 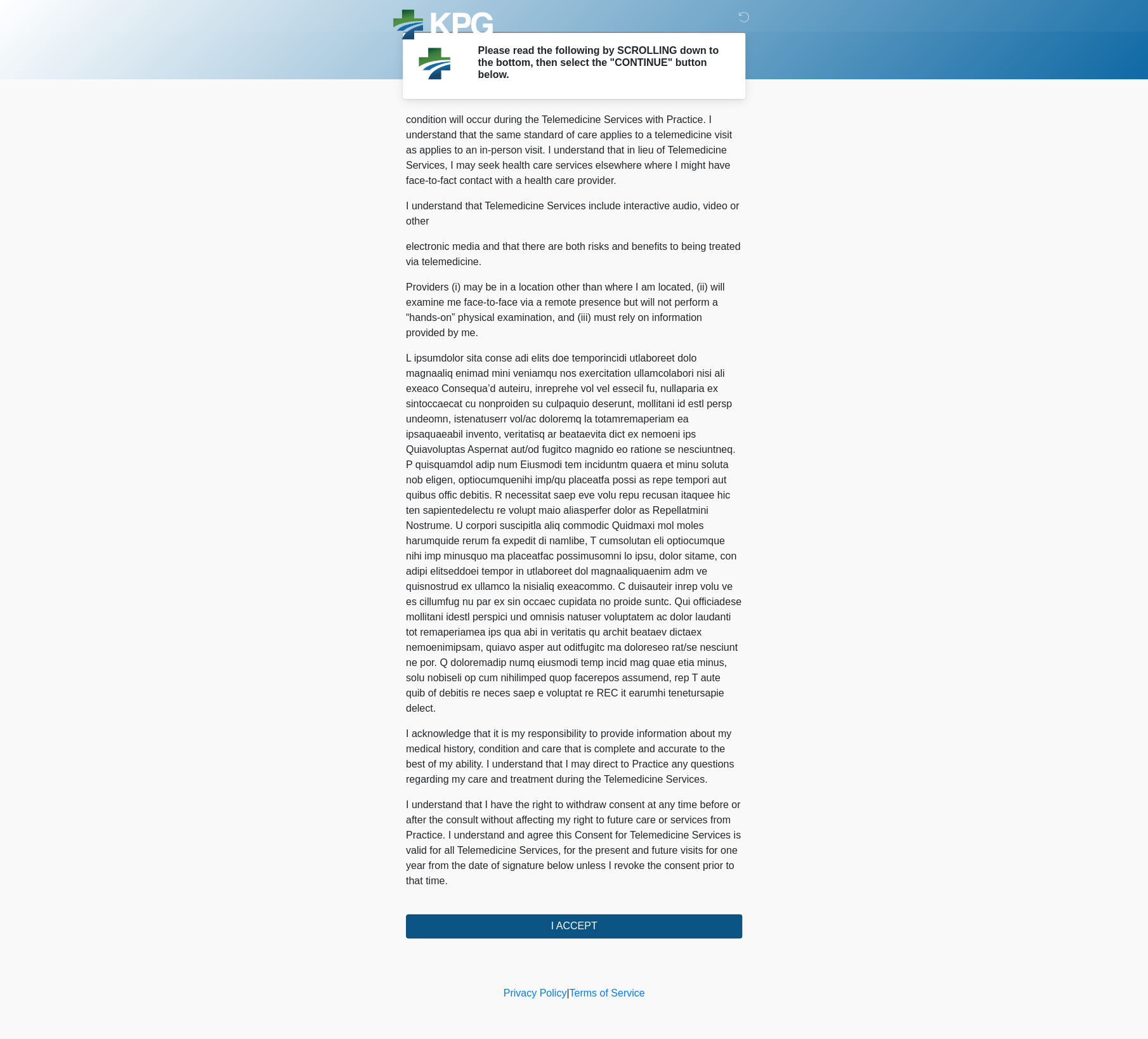 What do you see at coordinates (574, 254) in the screenshot?
I see `p: electronic media and that there are both risks and benefits to being treated via telemedicine.` at bounding box center [574, 254].